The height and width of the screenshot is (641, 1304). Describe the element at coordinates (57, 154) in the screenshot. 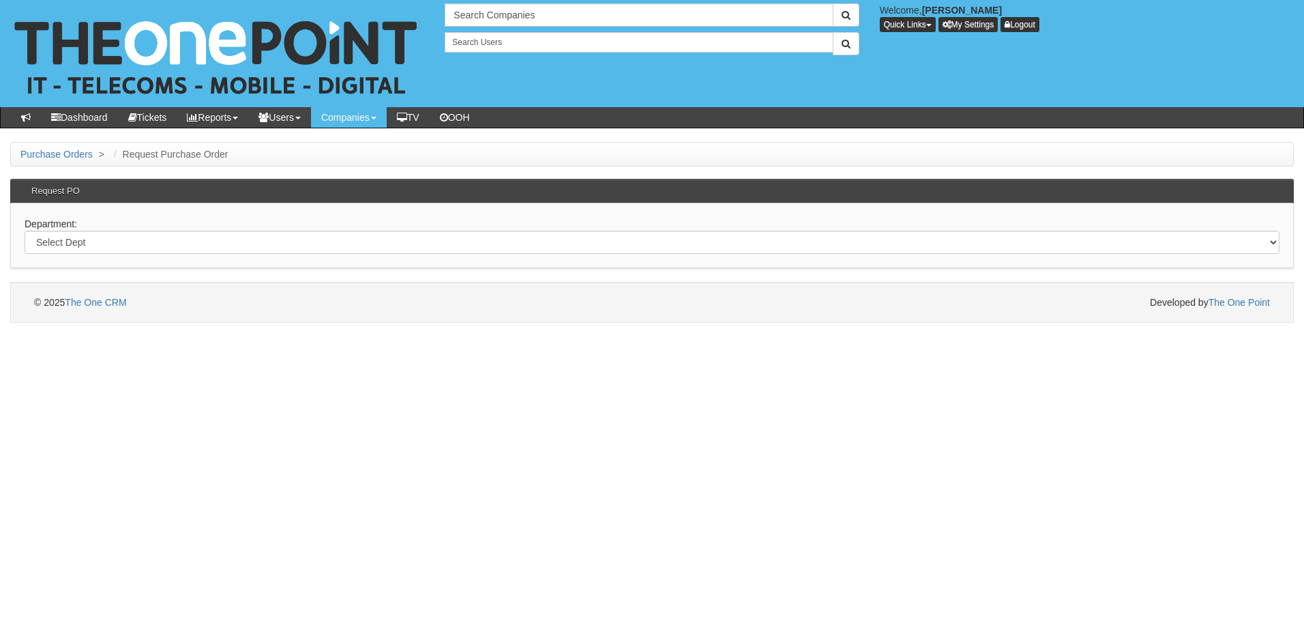

I see `a: Purchase Orders` at that location.